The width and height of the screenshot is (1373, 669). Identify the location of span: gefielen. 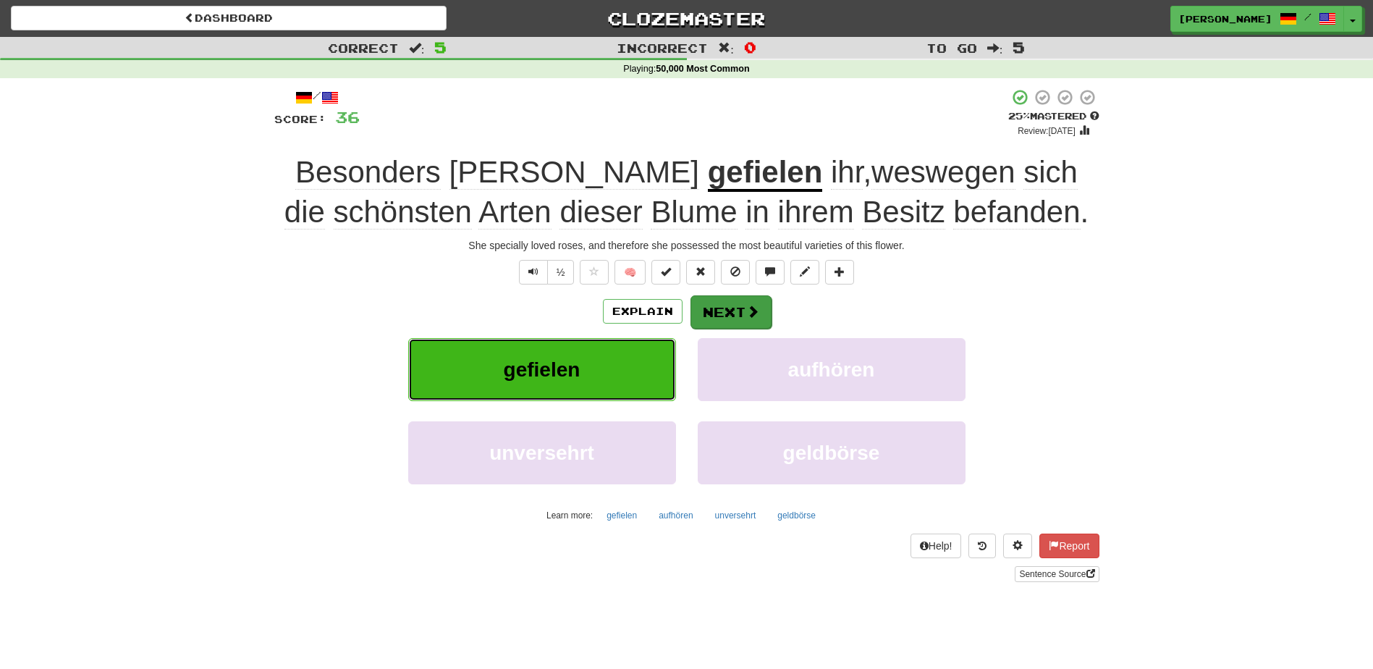
(542, 369).